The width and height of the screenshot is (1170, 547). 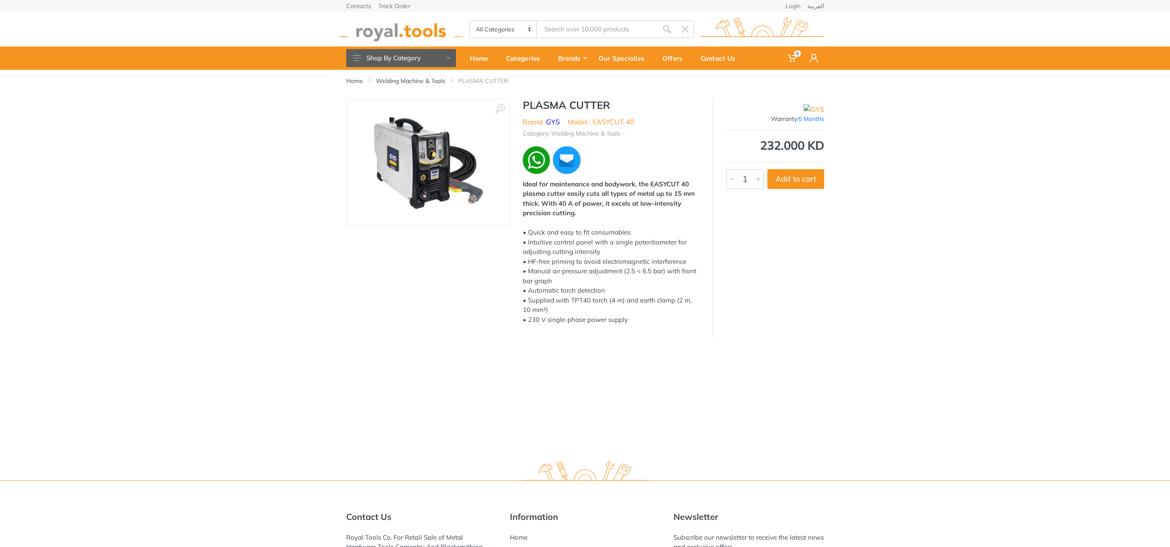 I want to click on a: Our Specialize, so click(x=624, y=58).